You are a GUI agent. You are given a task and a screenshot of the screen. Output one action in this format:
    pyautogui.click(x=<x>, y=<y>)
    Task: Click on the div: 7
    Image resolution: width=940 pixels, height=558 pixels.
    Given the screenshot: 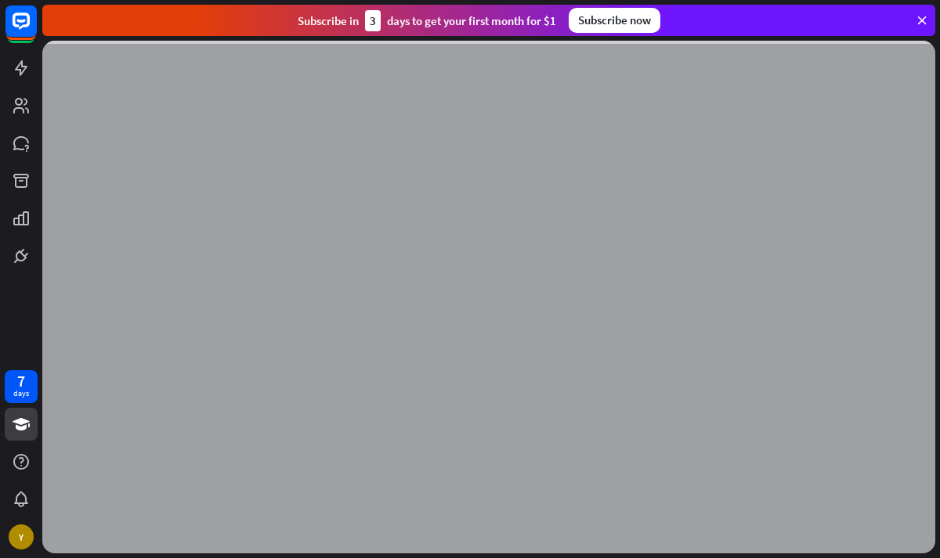 What is the action you would take?
    pyautogui.click(x=21, y=381)
    